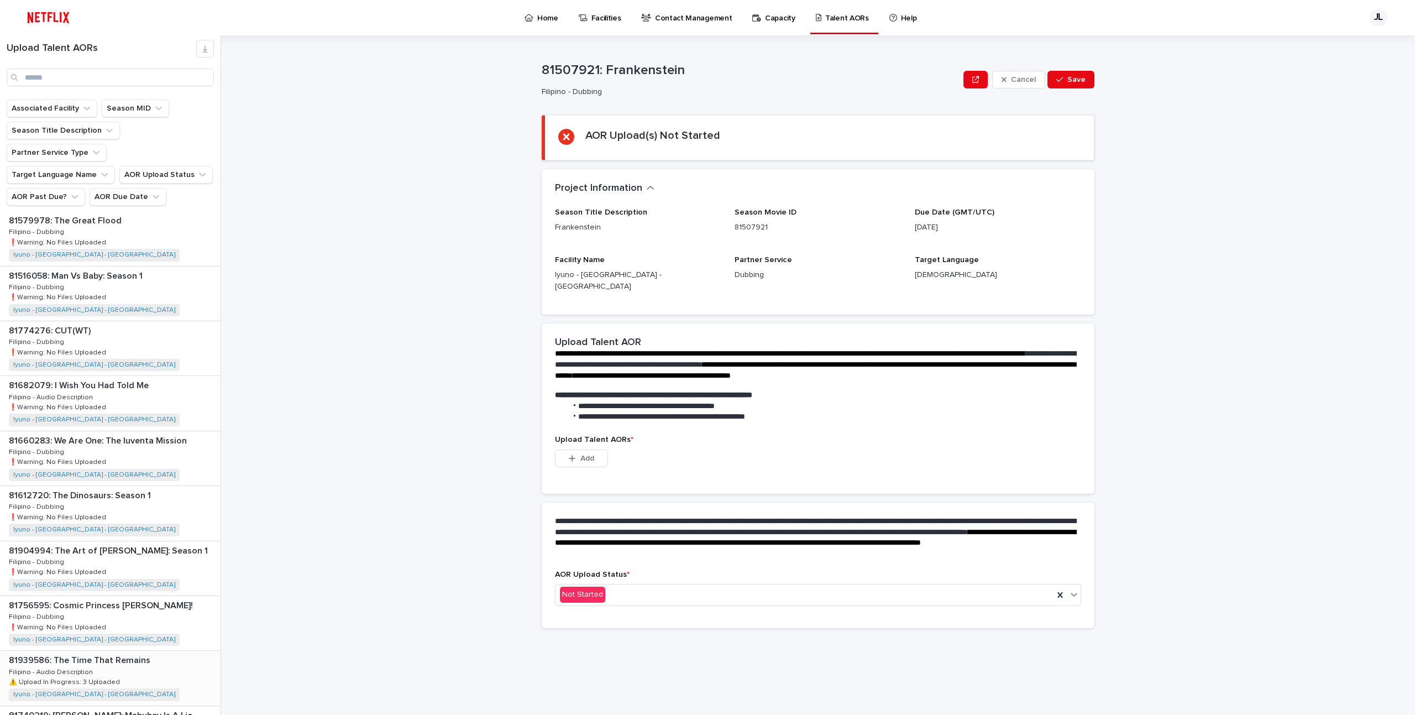 This screenshot has height=715, width=1415. What do you see at coordinates (587, 458) in the screenshot?
I see `span: Add` at bounding box center [587, 458].